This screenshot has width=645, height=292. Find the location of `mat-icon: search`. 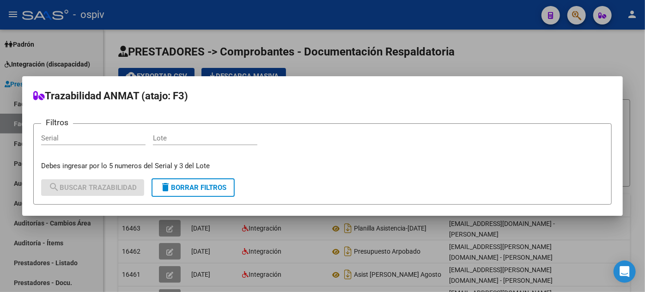

mat-icon: search is located at coordinates (54, 187).